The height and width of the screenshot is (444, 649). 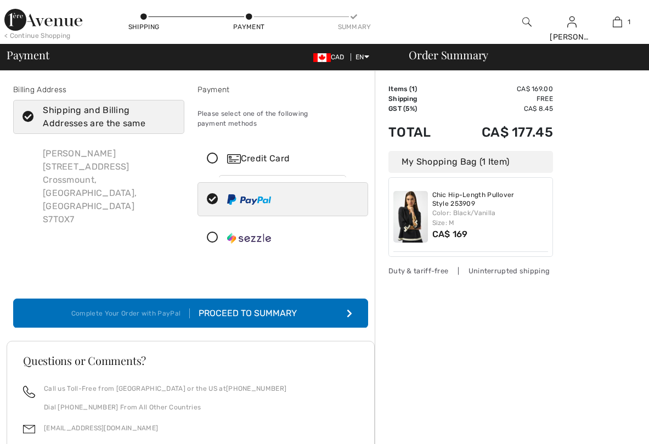 What do you see at coordinates (502, 132) in the screenshot?
I see `td: CA$ 177.45` at bounding box center [502, 132].